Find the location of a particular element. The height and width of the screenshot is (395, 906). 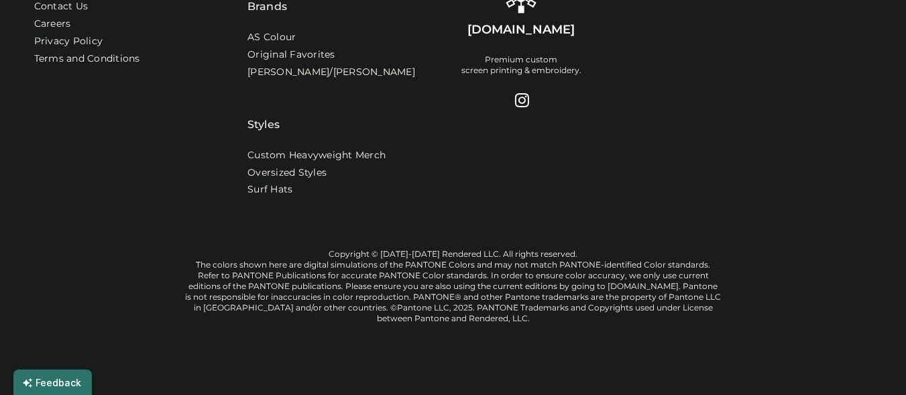

a: Custom Heavyweight Merch is located at coordinates (317, 156).